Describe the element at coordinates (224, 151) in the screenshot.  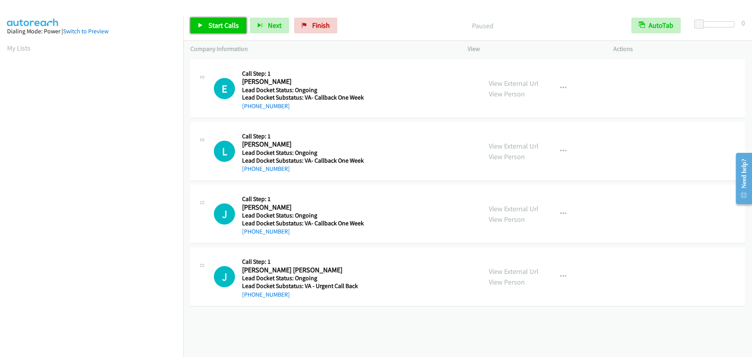
I see `h1: L` at that location.